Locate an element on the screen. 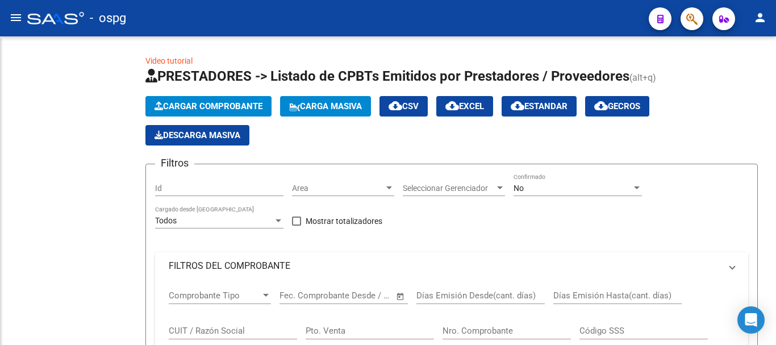 The width and height of the screenshot is (776, 345). input: Fecha fin is located at coordinates (363, 295).